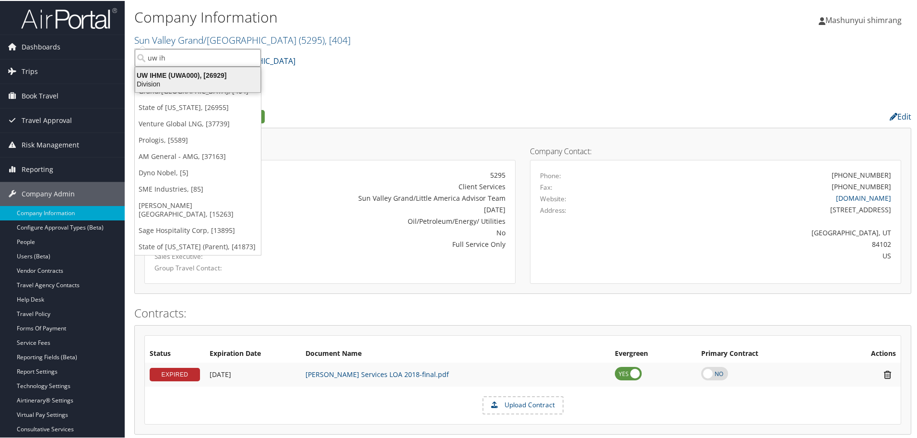  What do you see at coordinates (888, 373) in the screenshot?
I see `i: Remove Contract` at bounding box center [888, 373].